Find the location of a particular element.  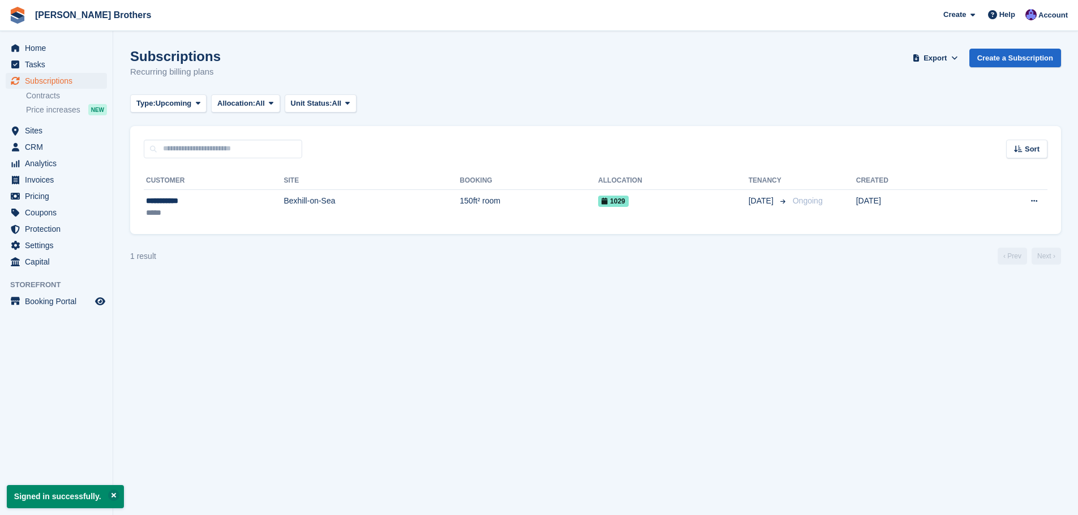

span: Analytics is located at coordinates (59, 163).